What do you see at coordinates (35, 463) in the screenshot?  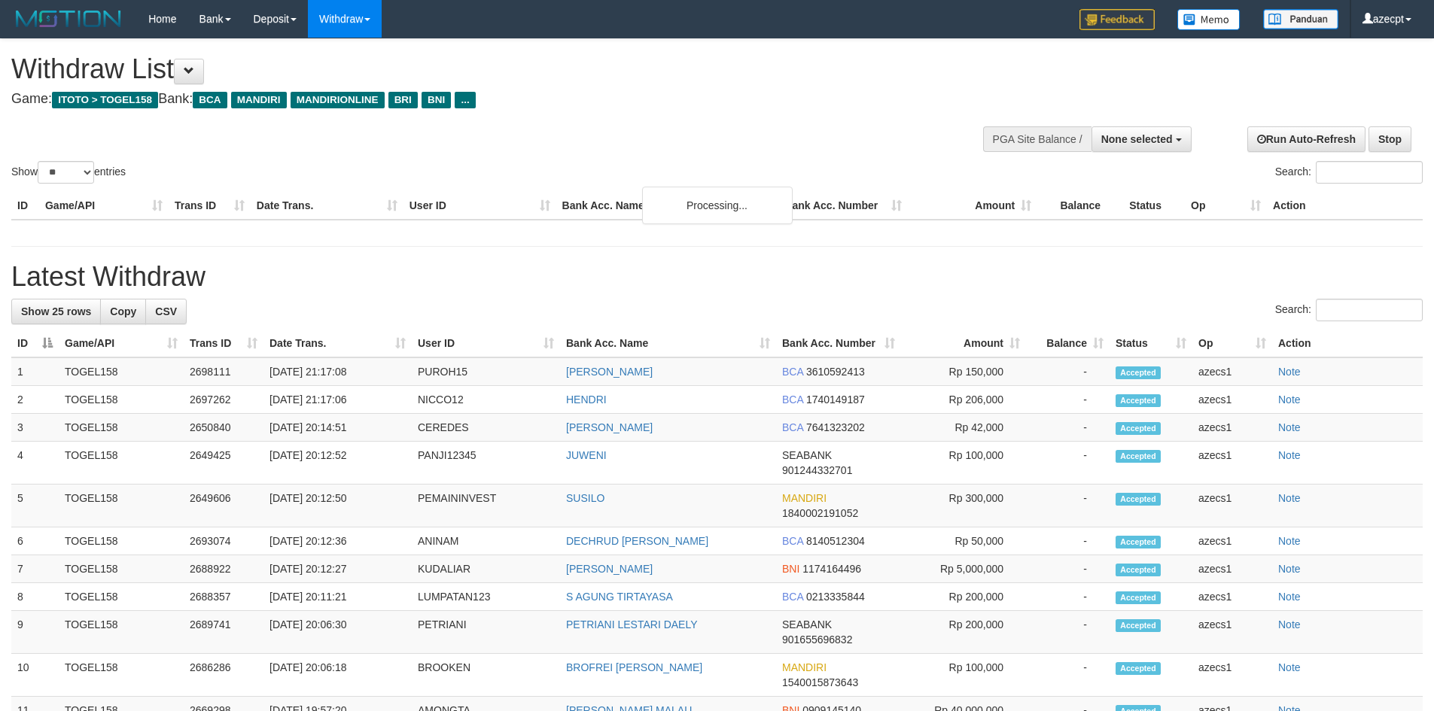 I see `td: 4` at bounding box center [35, 463].